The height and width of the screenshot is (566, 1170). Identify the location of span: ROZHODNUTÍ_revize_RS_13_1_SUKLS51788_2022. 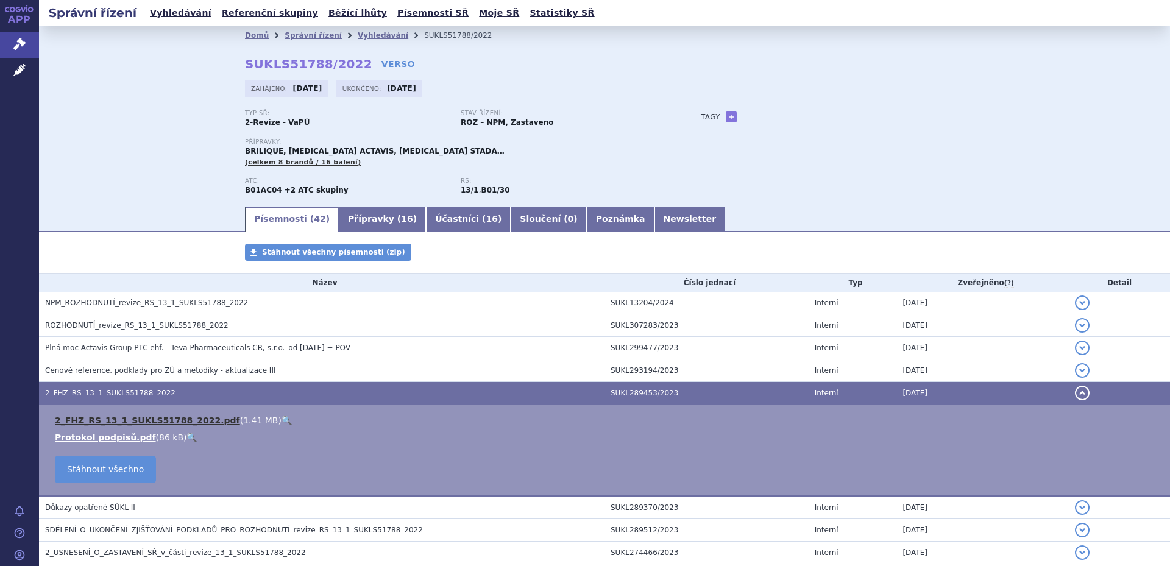
(136, 325).